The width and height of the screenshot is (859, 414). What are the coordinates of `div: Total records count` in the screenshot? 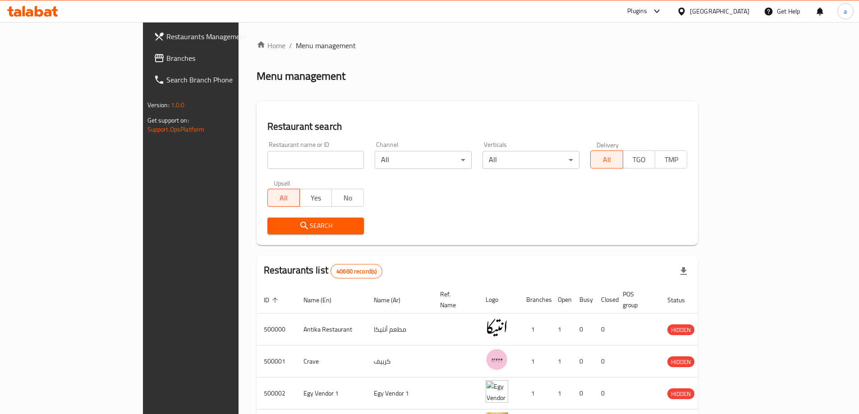 It's located at (356, 271).